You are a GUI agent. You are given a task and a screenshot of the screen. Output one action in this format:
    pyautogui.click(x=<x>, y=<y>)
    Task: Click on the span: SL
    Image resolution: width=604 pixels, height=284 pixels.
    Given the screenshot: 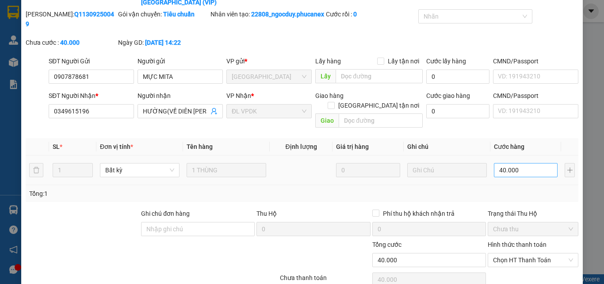 What is the action you would take?
    pyautogui.click(x=56, y=146)
    